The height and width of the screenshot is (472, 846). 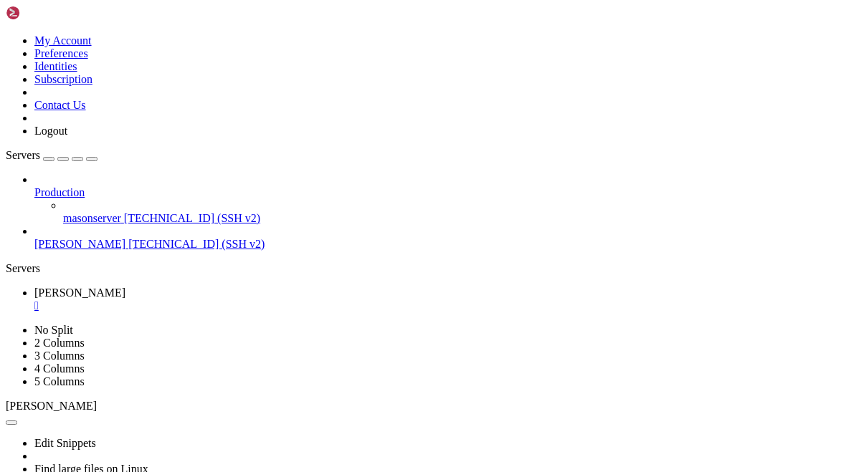 What do you see at coordinates (61, 53) in the screenshot?
I see `a: Preferences` at bounding box center [61, 53].